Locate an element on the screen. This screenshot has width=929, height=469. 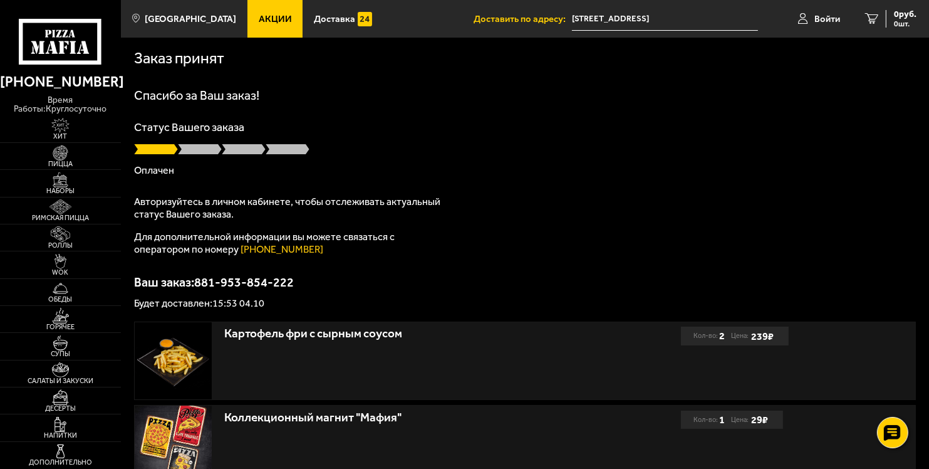
div: Картофель фри с сырным соусом is located at coordinates (407, 333).